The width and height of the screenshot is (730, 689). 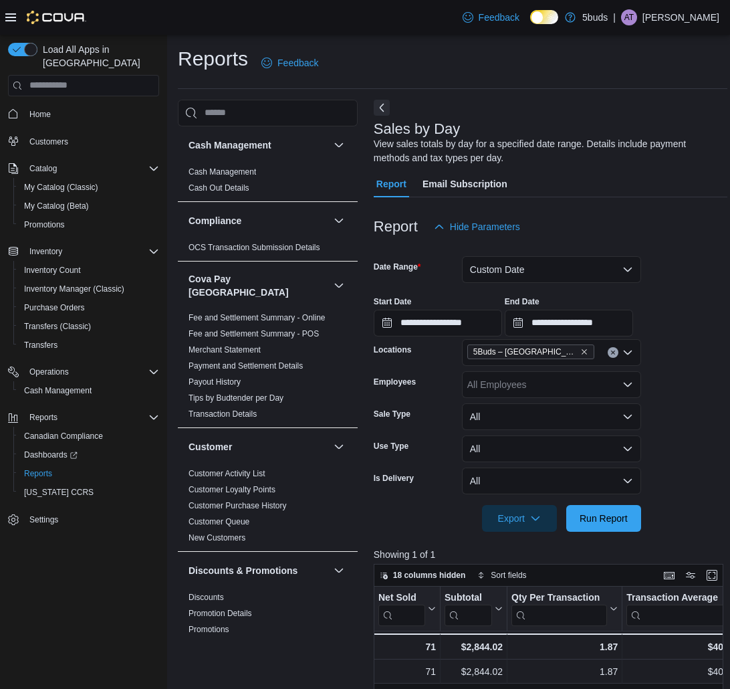 I want to click on button: Hide Parameters, so click(x=477, y=227).